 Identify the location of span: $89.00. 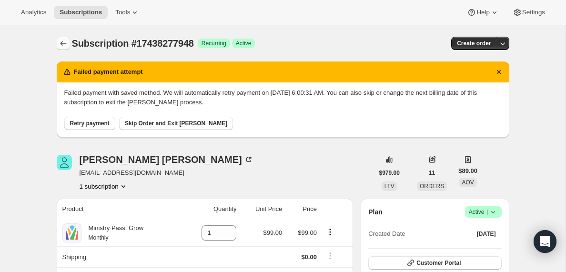
(468, 171).